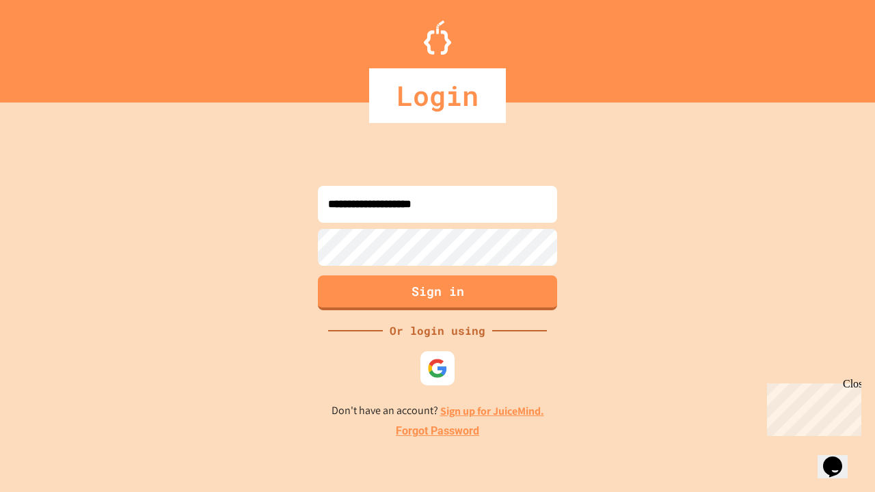  What do you see at coordinates (438, 38) in the screenshot?
I see `img: Logo.svg` at bounding box center [438, 38].